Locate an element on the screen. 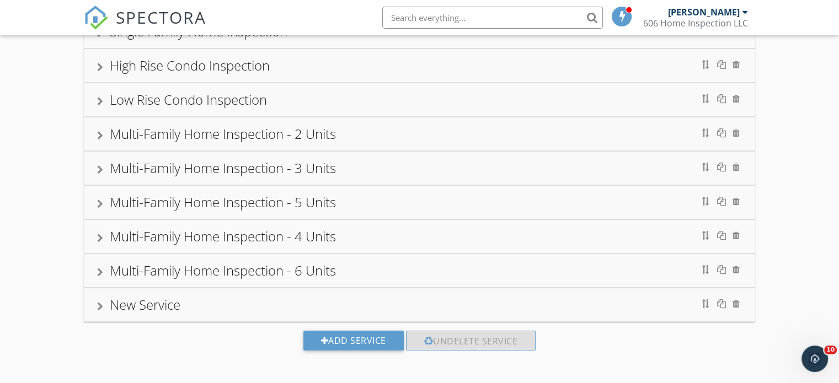 The height and width of the screenshot is (383, 839). div: Undelete Service is located at coordinates (471, 341).